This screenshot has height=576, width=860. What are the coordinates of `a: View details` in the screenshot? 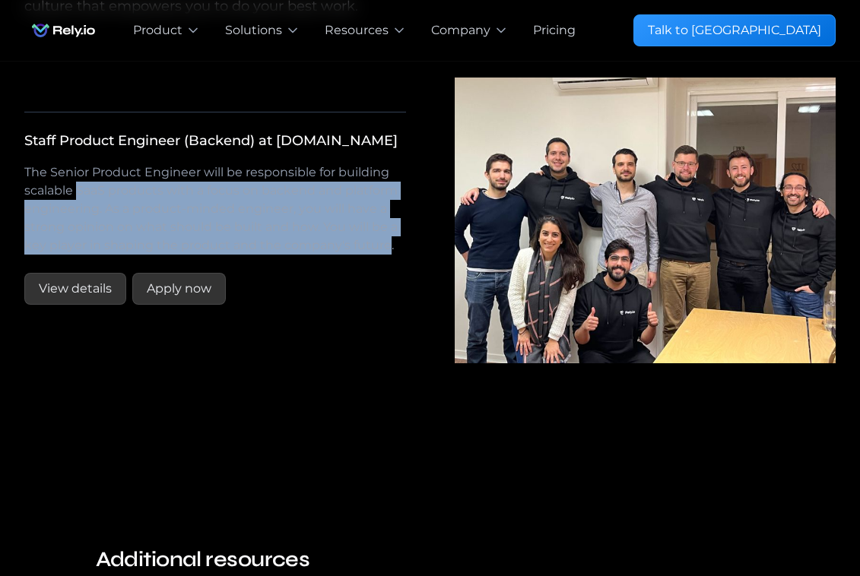 It's located at (75, 289).